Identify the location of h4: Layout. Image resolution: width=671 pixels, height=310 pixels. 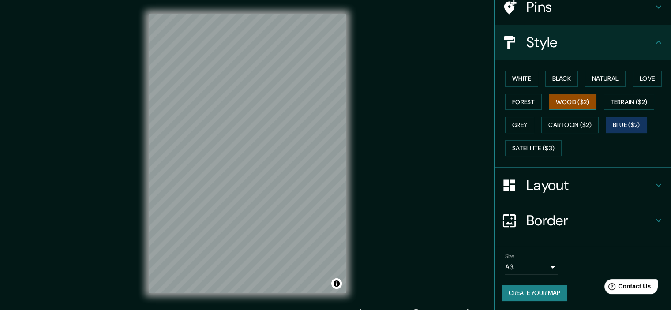
(590, 185).